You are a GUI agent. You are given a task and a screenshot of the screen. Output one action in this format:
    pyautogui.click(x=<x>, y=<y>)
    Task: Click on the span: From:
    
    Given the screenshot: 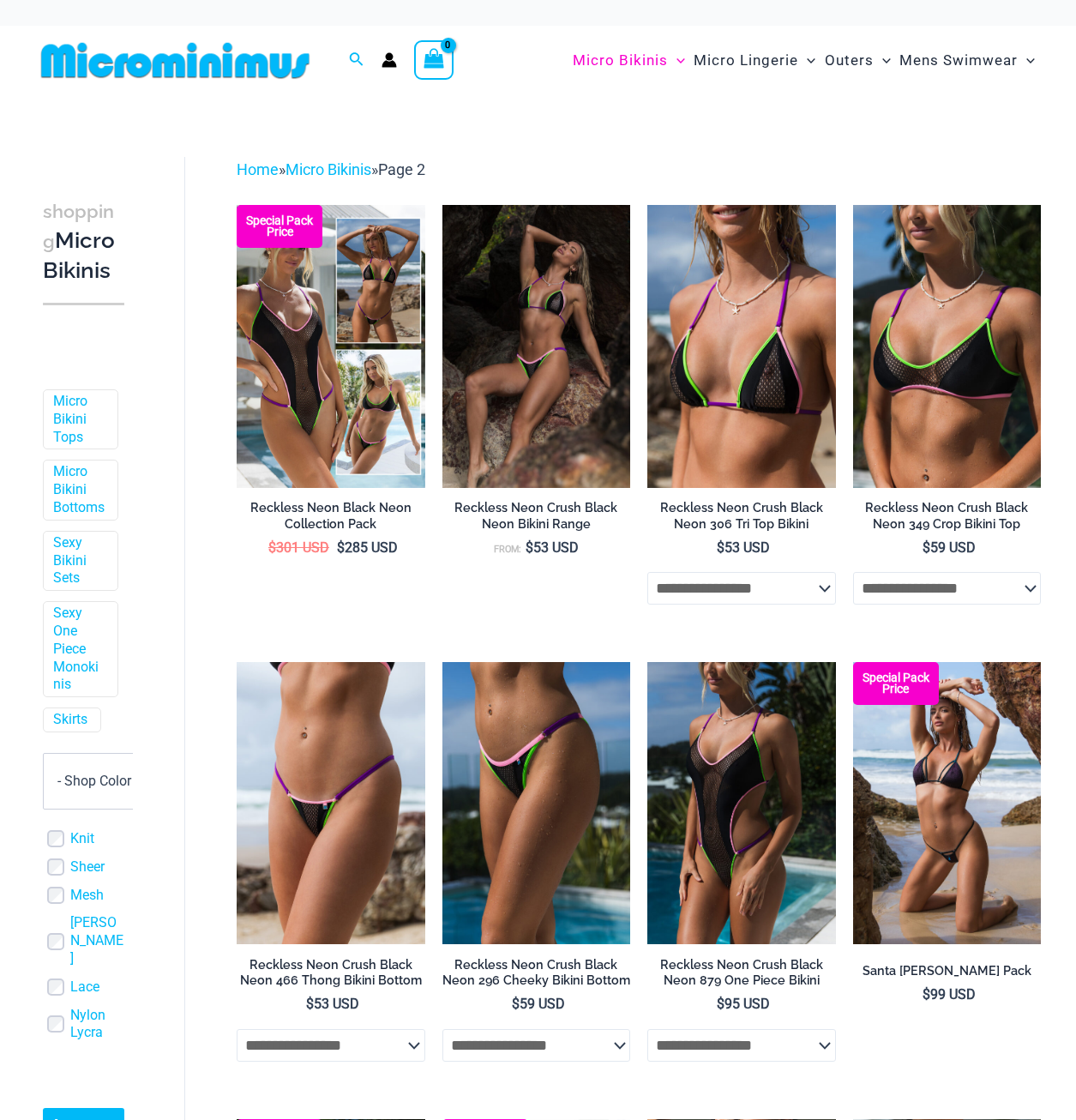 What is the action you would take?
    pyautogui.click(x=507, y=549)
    